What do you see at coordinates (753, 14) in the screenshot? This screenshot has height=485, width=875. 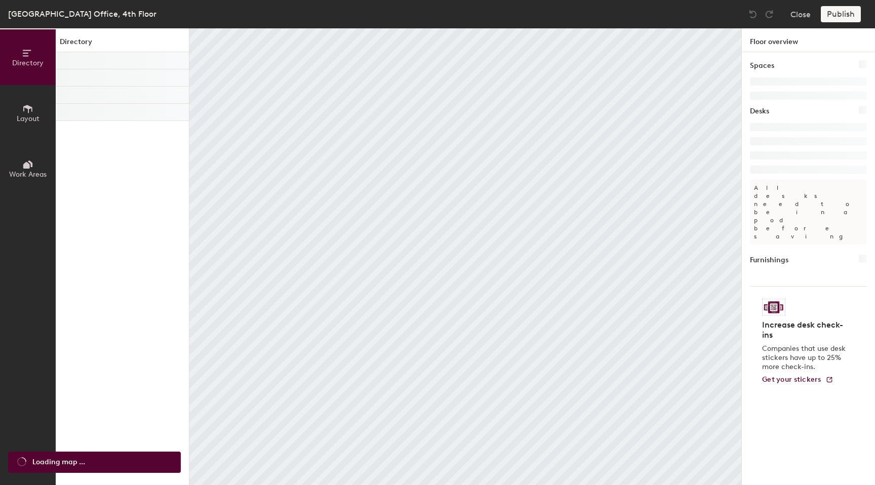 I see `img: Undo` at bounding box center [753, 14].